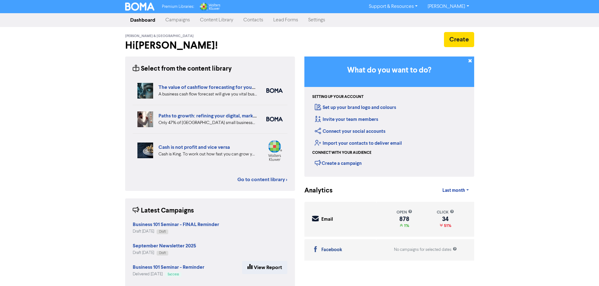 The width and height of the screenshot is (599, 286). Describe the element at coordinates (194, 147) in the screenshot. I see `a: Cash is not profit and vice versa` at that location.